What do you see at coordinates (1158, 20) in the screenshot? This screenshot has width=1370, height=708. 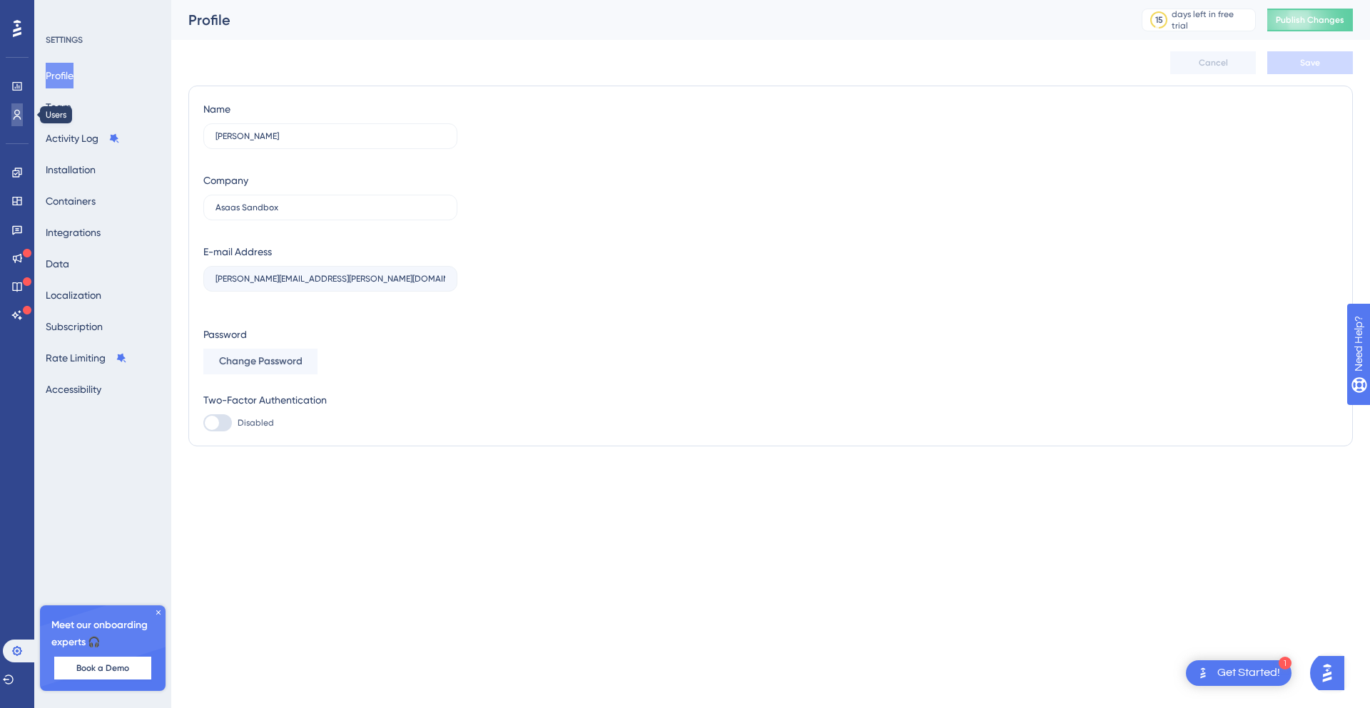 I see `div: 15` at bounding box center [1158, 20].